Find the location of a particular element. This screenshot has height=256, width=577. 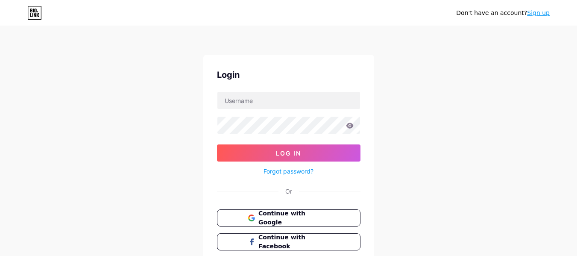

div: Login is located at coordinates (289, 75).